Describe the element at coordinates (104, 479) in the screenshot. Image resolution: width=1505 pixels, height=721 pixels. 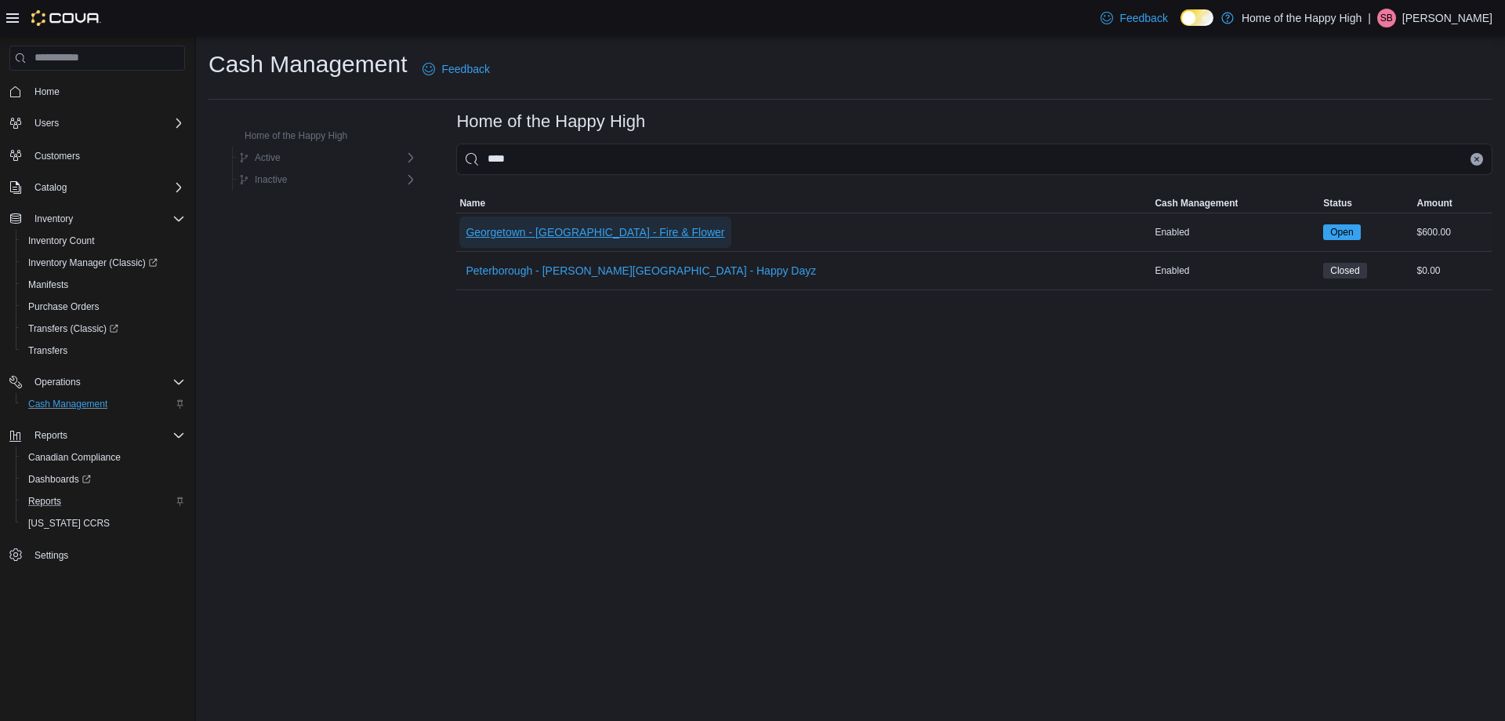
I see `span: Dashboards` at that location.